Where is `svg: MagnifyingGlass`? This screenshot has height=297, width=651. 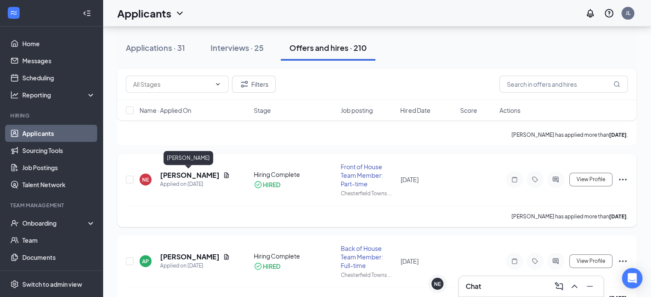
svg: MagnifyingGlass is located at coordinates (617, 84).